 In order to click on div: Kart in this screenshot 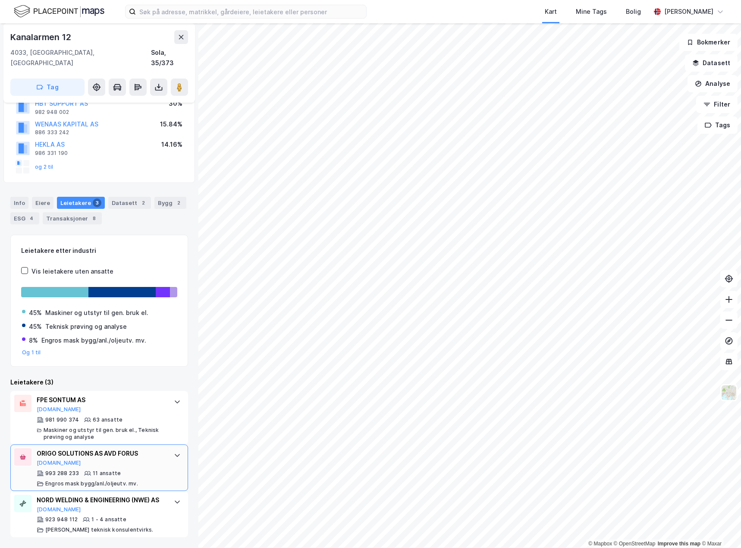, I will do `click(551, 12)`.